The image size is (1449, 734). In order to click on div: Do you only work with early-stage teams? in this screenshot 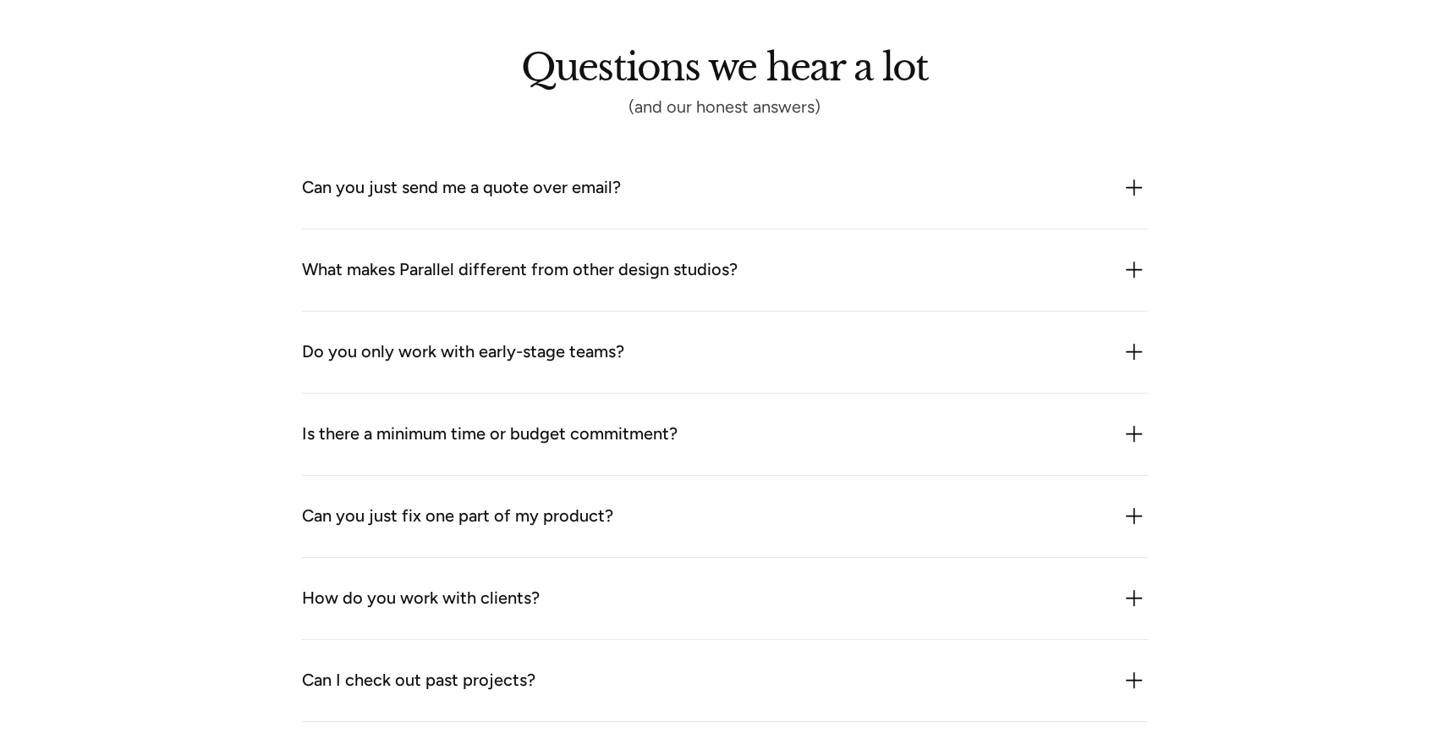, I will do `click(463, 352)`.